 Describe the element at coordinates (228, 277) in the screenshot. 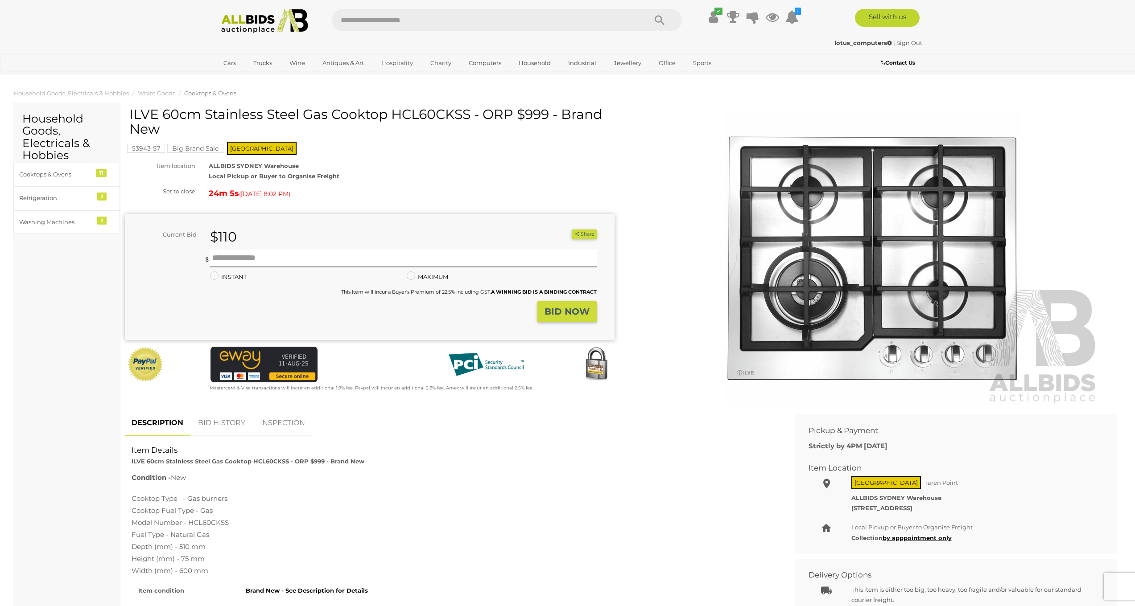

I see `label: INSTANT` at that location.